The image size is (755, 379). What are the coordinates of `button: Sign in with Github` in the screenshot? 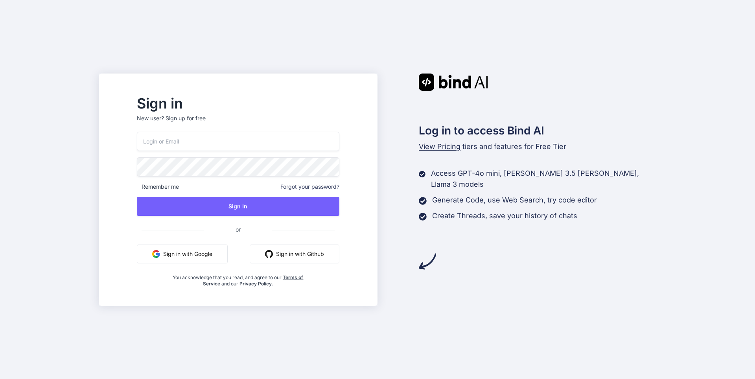 It's located at (295, 254).